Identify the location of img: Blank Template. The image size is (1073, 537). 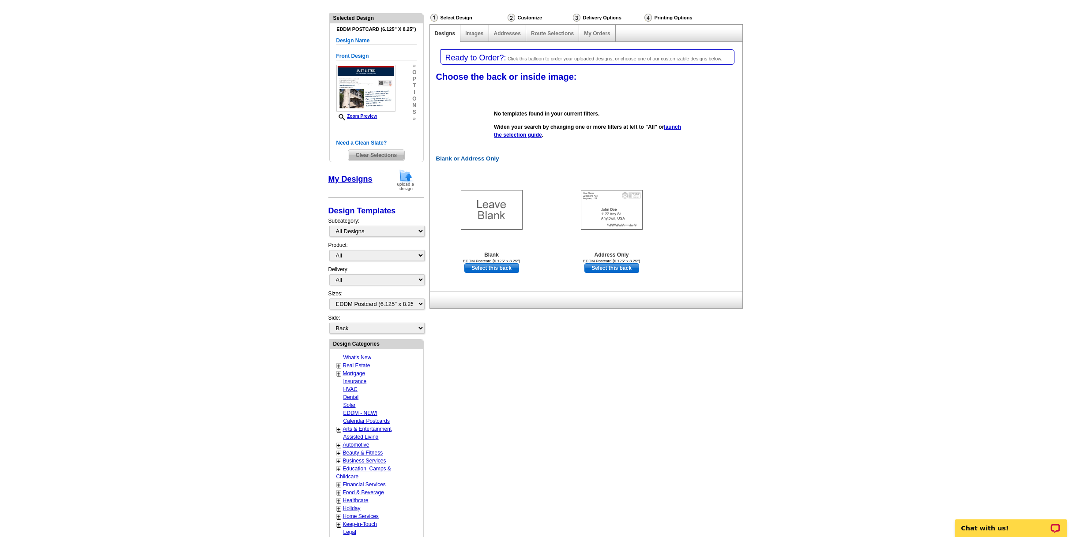
(492, 210).